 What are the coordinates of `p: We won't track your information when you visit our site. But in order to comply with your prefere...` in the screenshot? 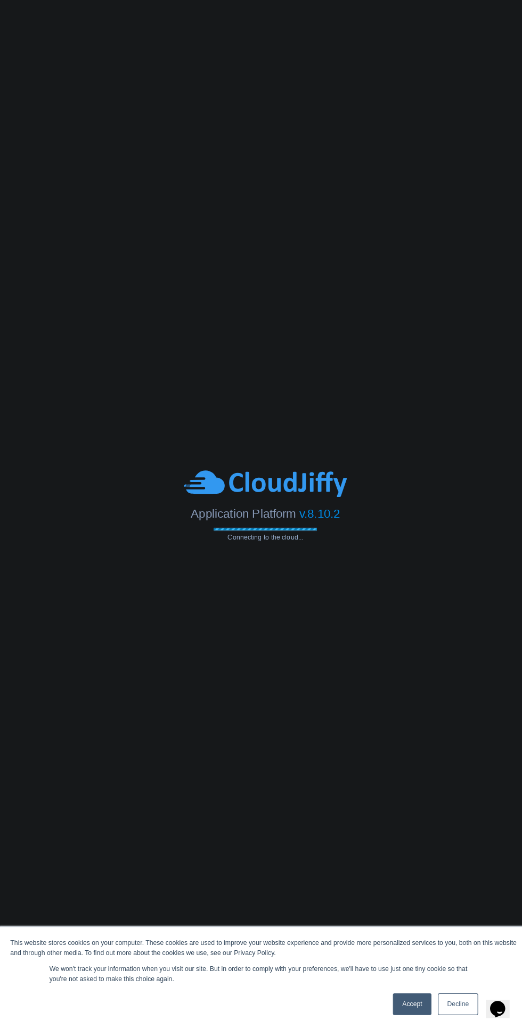 It's located at (261, 975).